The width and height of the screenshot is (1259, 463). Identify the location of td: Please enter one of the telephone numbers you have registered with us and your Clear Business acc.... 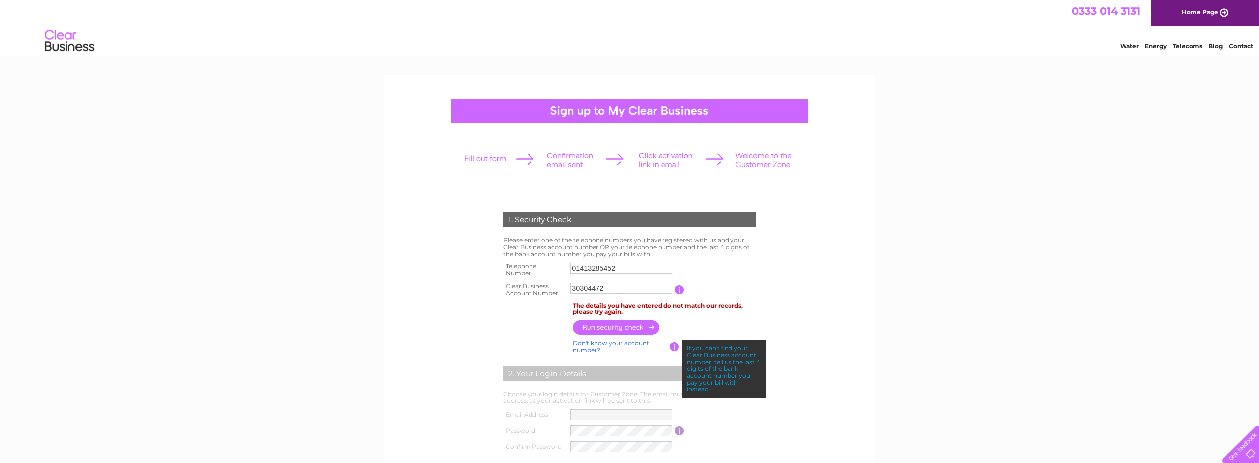
(630, 247).